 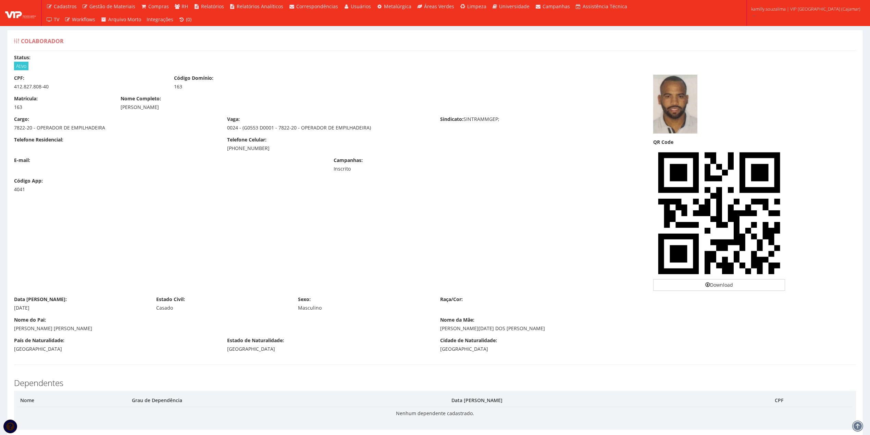 What do you see at coordinates (115, 128) in the screenshot?
I see `div: 7822-20 - OPERADOR DE EMPILHADEIRA` at bounding box center [115, 128].